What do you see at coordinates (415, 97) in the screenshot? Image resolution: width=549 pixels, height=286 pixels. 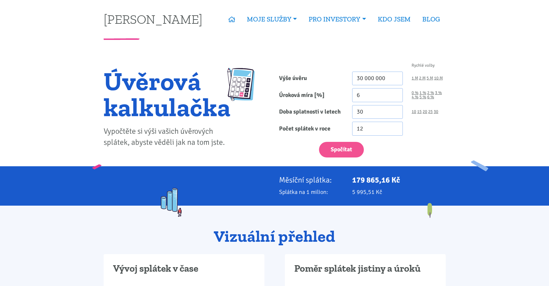 I see `a: 4 %` at bounding box center [415, 97].